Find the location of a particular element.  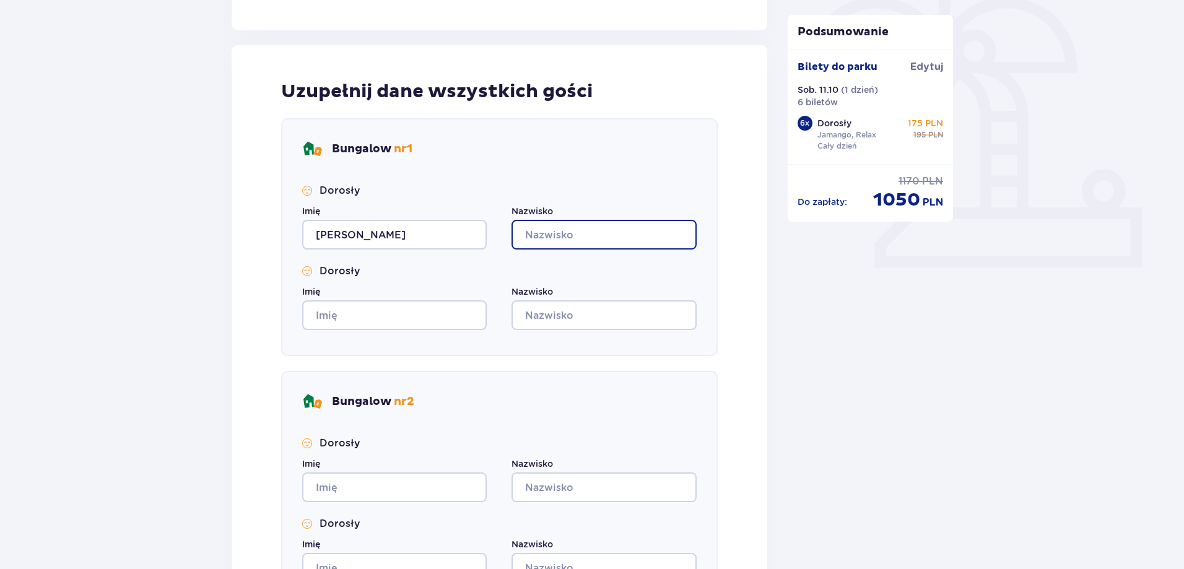

p: Podsumowanie is located at coordinates (871, 32).